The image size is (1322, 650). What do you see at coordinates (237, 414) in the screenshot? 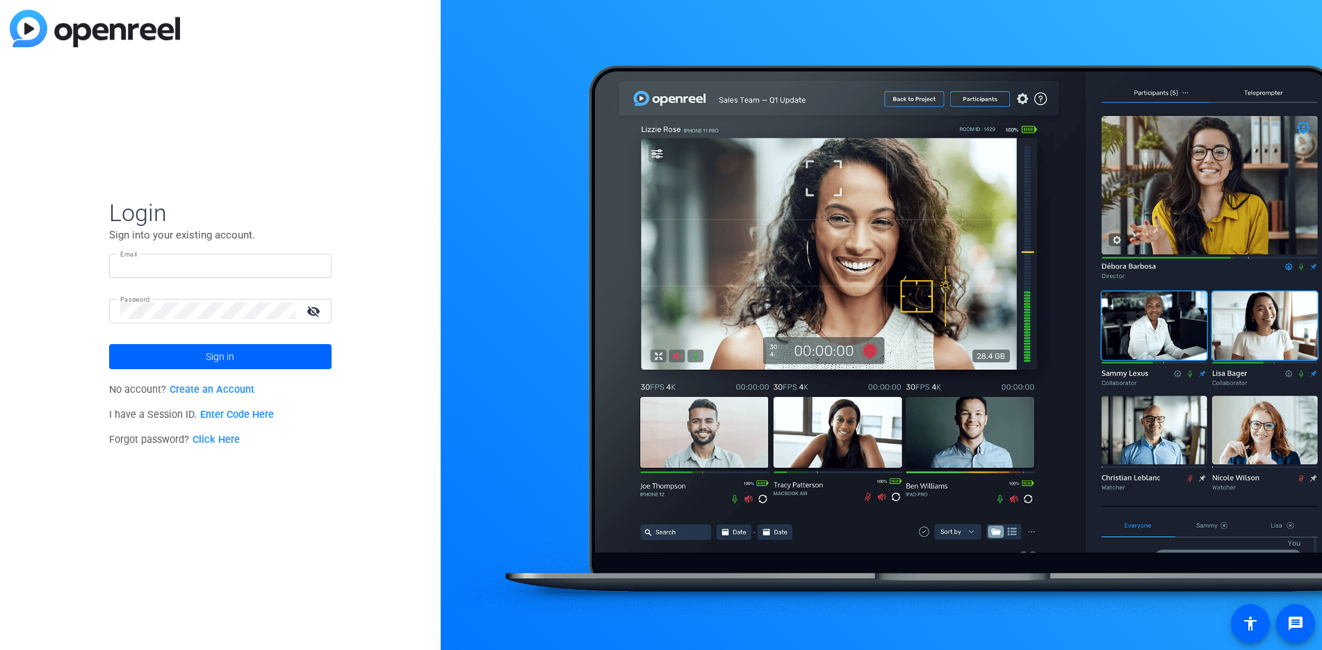
I see `a: Enter Code Here` at bounding box center [237, 414].